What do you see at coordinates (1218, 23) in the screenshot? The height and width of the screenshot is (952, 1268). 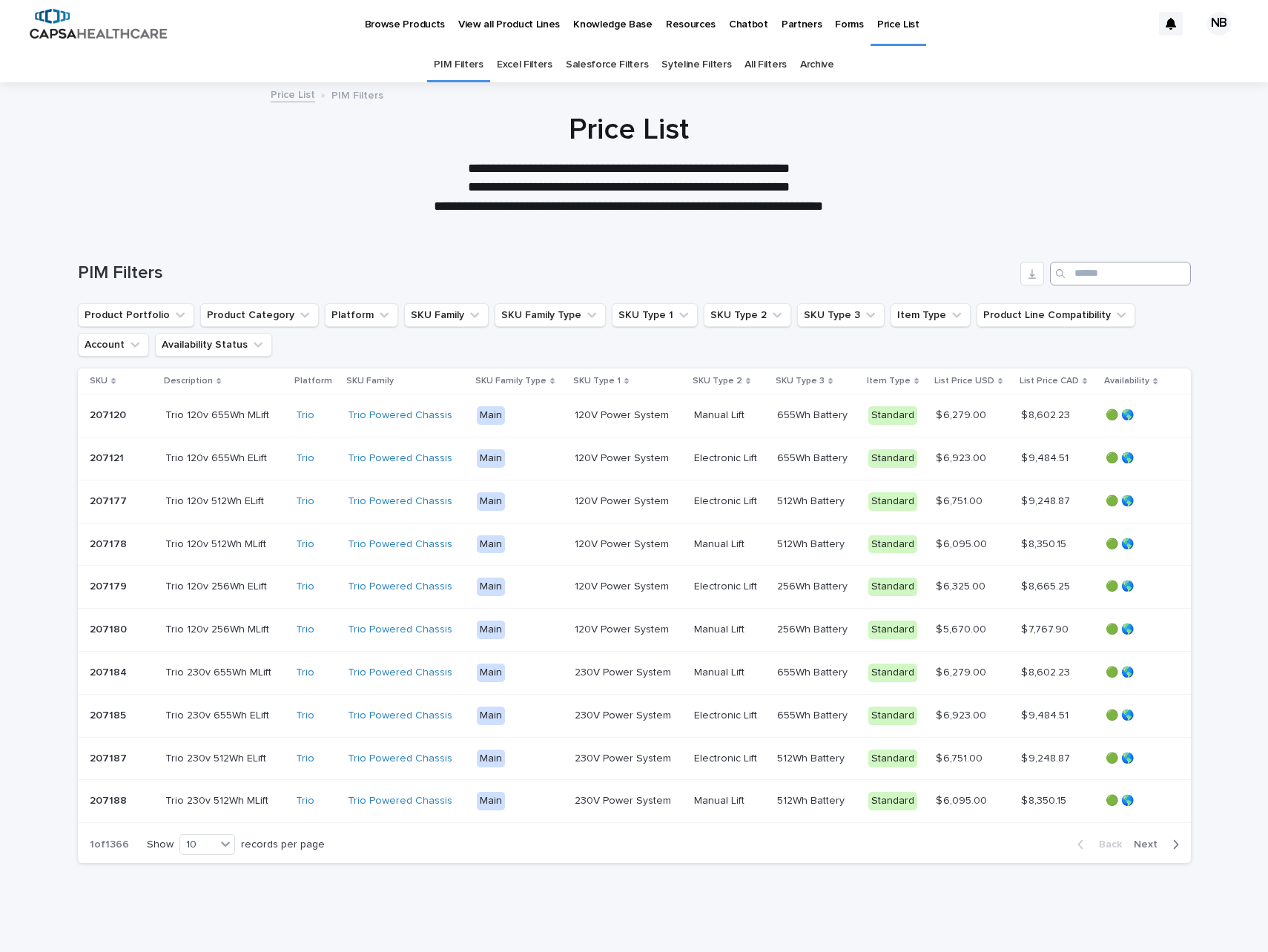 I see `div: NB` at bounding box center [1218, 23].